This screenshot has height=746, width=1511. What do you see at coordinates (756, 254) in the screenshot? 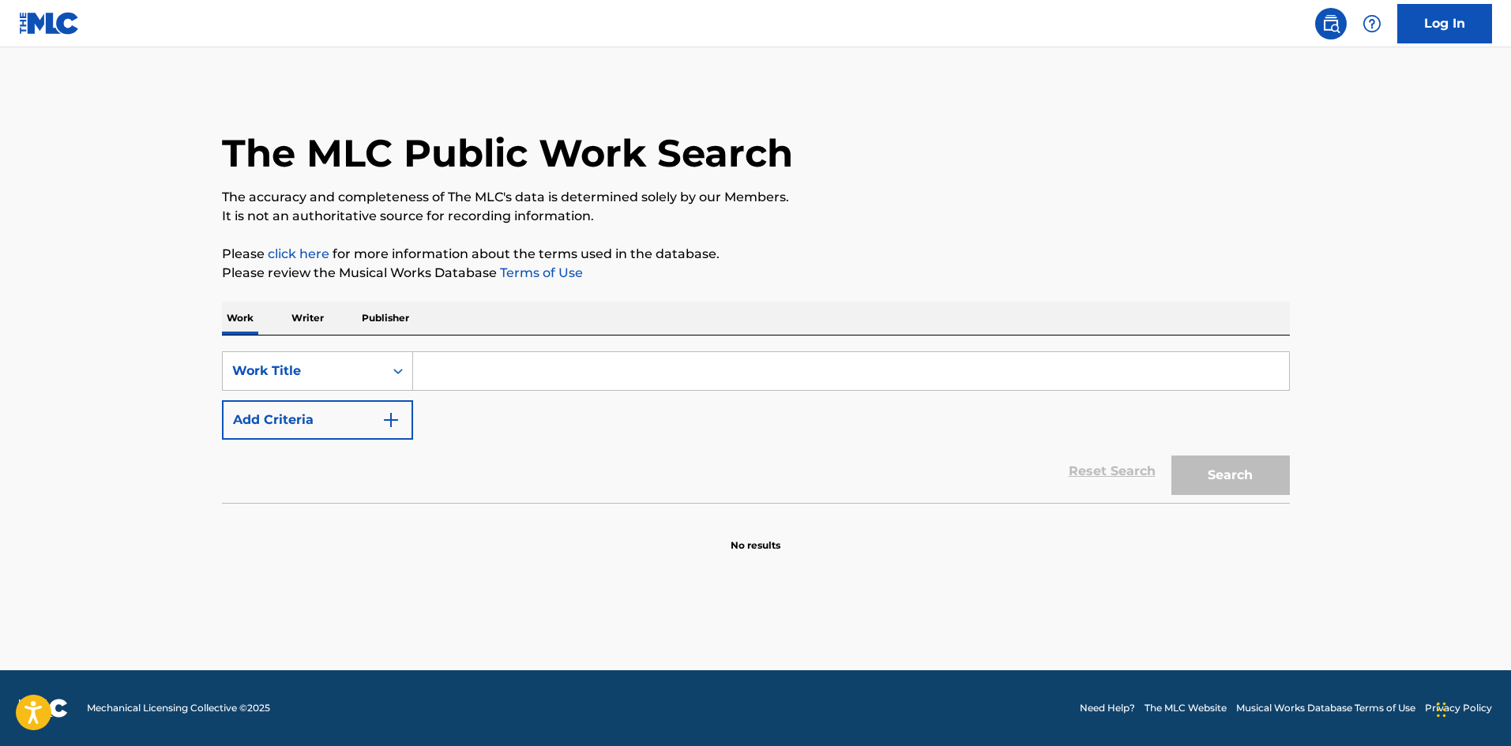
I see `p: Please for more information about the terms used in the database.` at bounding box center [756, 254].